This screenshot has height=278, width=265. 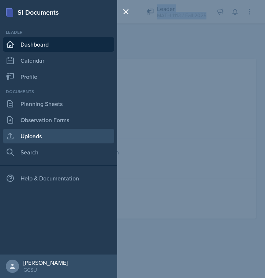 What do you see at coordinates (59, 120) in the screenshot?
I see `a: Observation Forms` at bounding box center [59, 120].